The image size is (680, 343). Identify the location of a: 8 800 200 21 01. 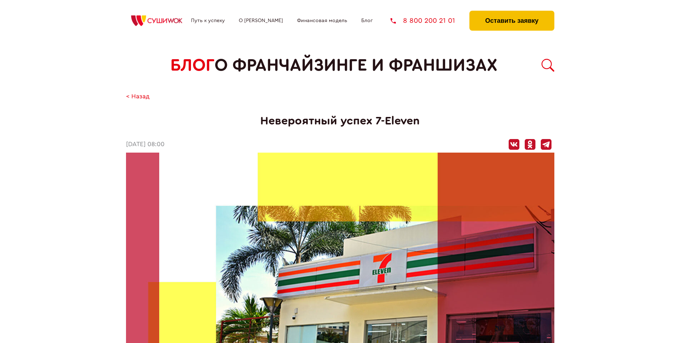
(422, 21).